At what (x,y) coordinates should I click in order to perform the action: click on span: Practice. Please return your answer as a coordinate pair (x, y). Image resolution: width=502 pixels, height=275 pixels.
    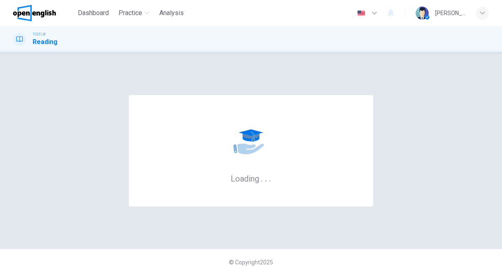
    Looking at the image, I should click on (130, 13).